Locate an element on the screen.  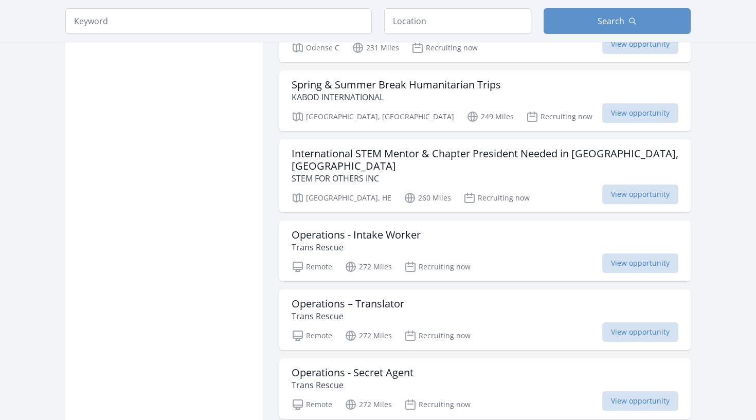
input: Location is located at coordinates (458, 21).